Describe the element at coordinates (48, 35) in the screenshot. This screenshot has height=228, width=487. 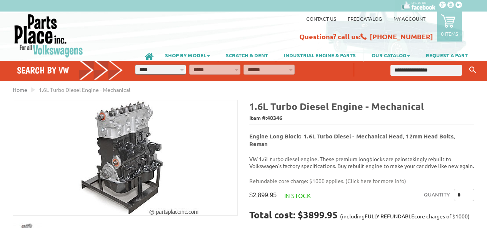
I see `img: Parts Place Inc!` at that location.